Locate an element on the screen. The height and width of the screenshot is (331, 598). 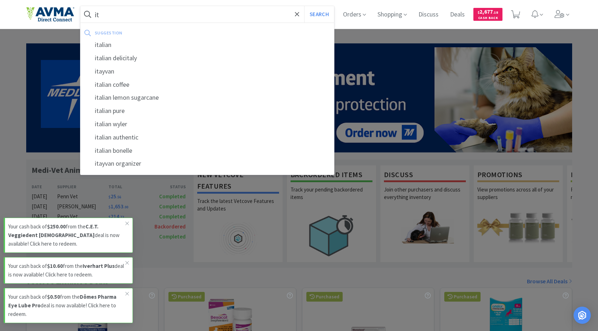
span: . 18 is located at coordinates (495, 12).